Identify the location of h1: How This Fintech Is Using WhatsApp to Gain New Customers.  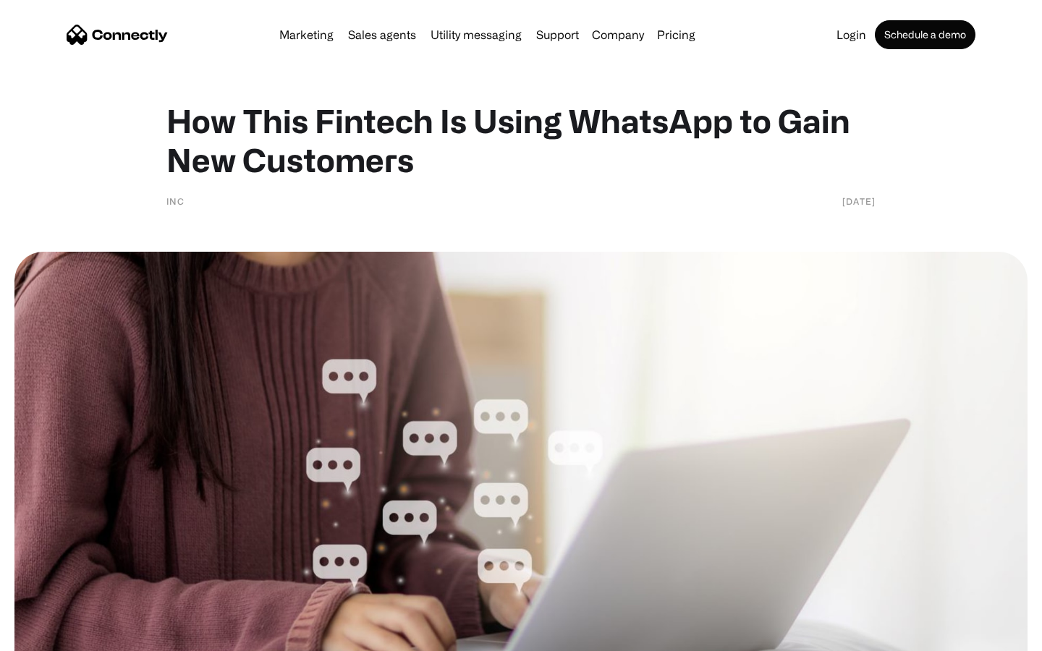
(521, 140).